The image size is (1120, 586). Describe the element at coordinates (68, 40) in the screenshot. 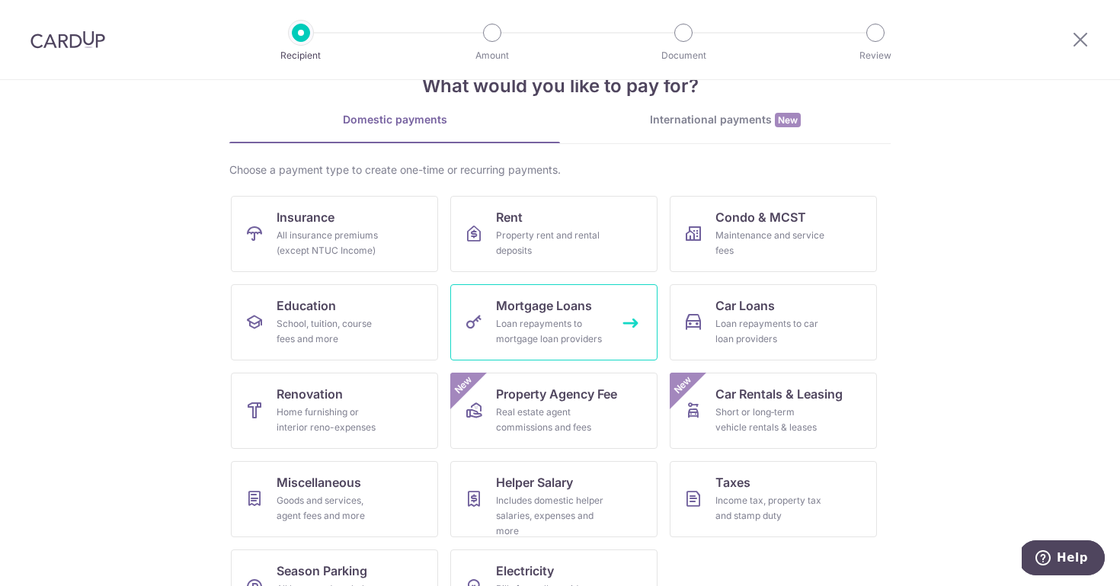

I see `img: CardUp` at that location.